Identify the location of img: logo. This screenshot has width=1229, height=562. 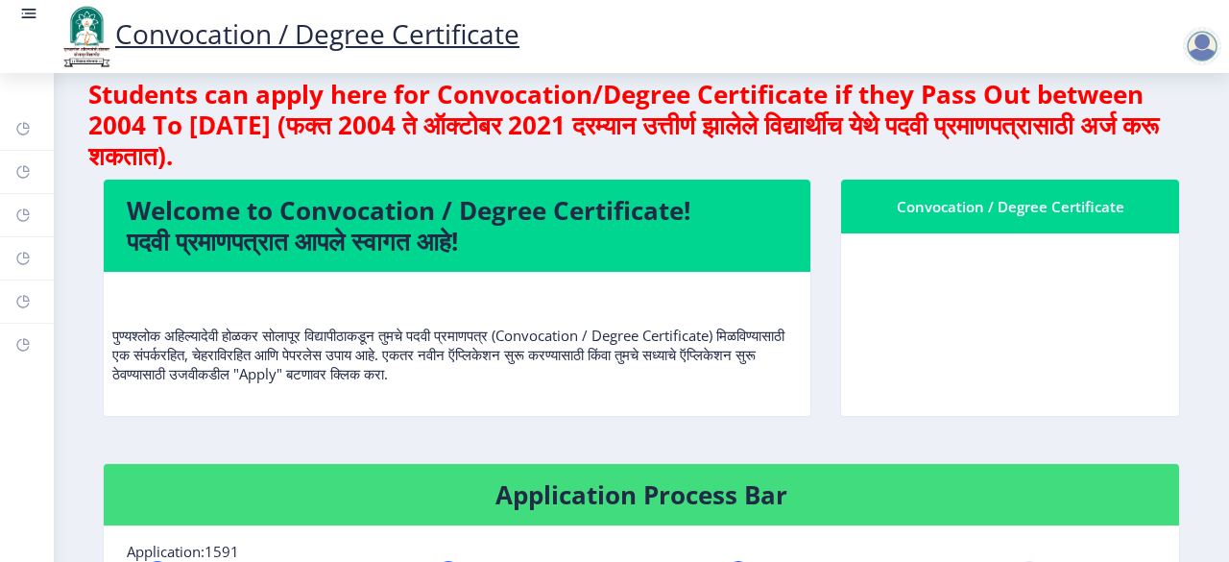
(86, 36).